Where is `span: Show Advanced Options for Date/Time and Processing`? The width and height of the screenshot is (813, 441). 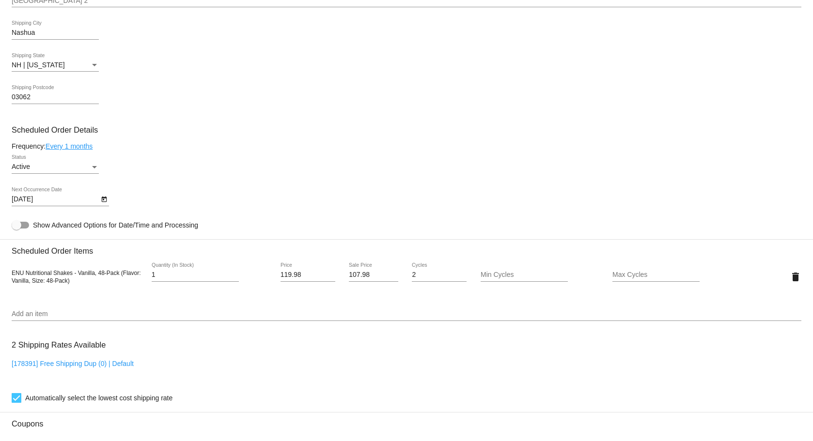
span: Show Advanced Options for Date/Time and Processing is located at coordinates (115, 225).